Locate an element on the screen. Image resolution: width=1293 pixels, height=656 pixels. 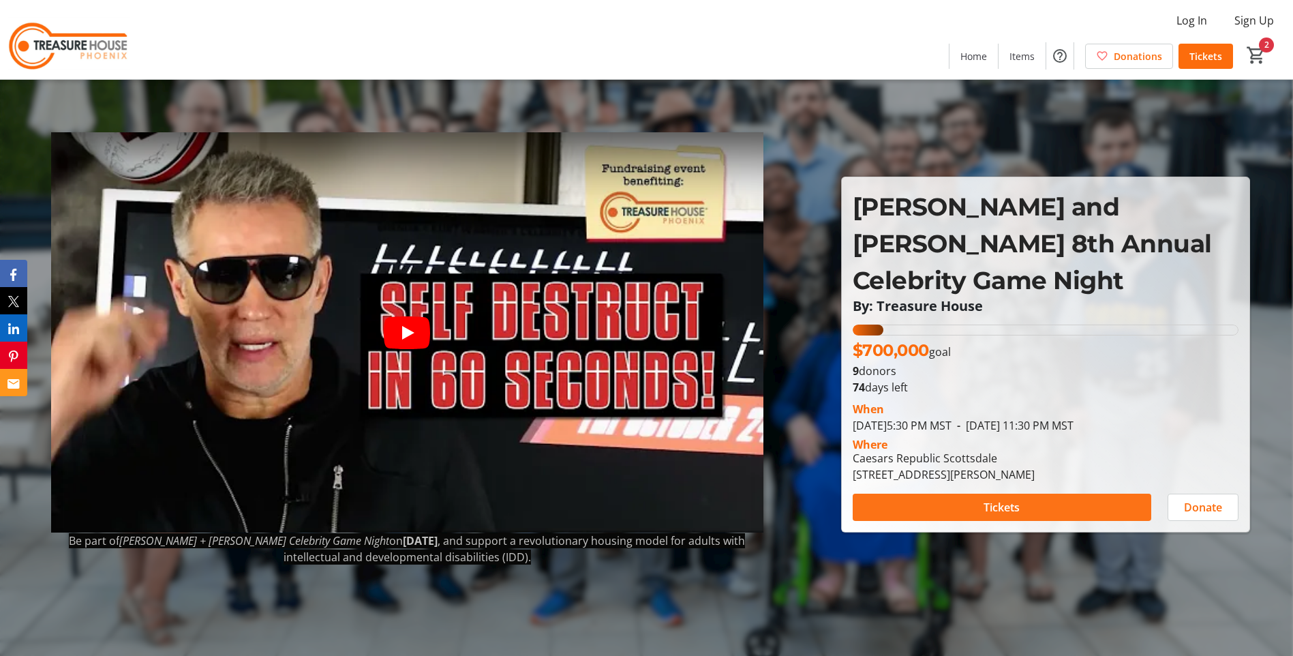
p: goal is located at coordinates (902, 350).